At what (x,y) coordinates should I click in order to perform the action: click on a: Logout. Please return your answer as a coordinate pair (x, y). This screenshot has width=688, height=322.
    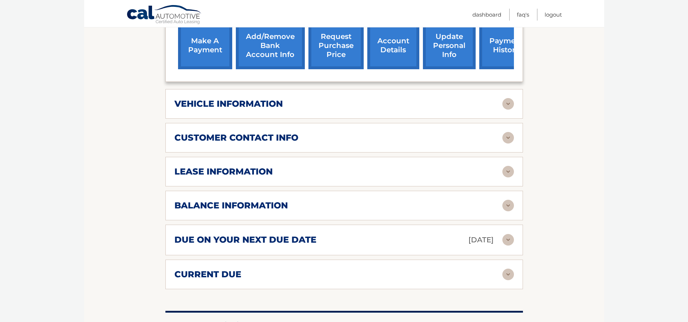
    Looking at the image, I should click on (553, 14).